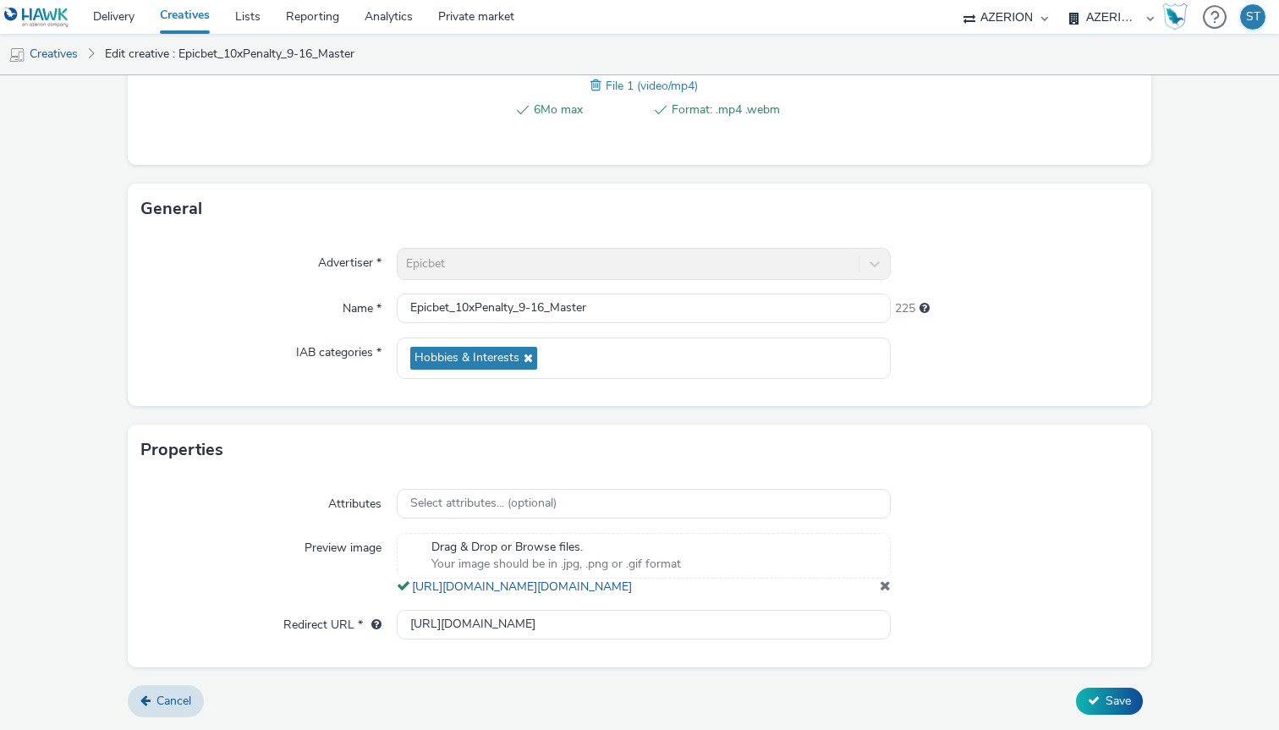 The width and height of the screenshot is (1279, 730). I want to click on button: Save, so click(1109, 701).